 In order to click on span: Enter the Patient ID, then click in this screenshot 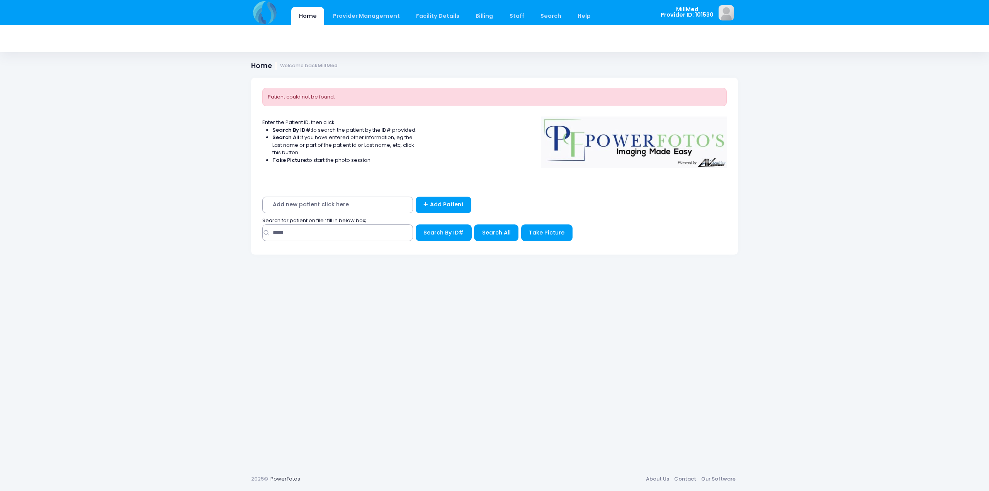, I will do `click(298, 122)`.